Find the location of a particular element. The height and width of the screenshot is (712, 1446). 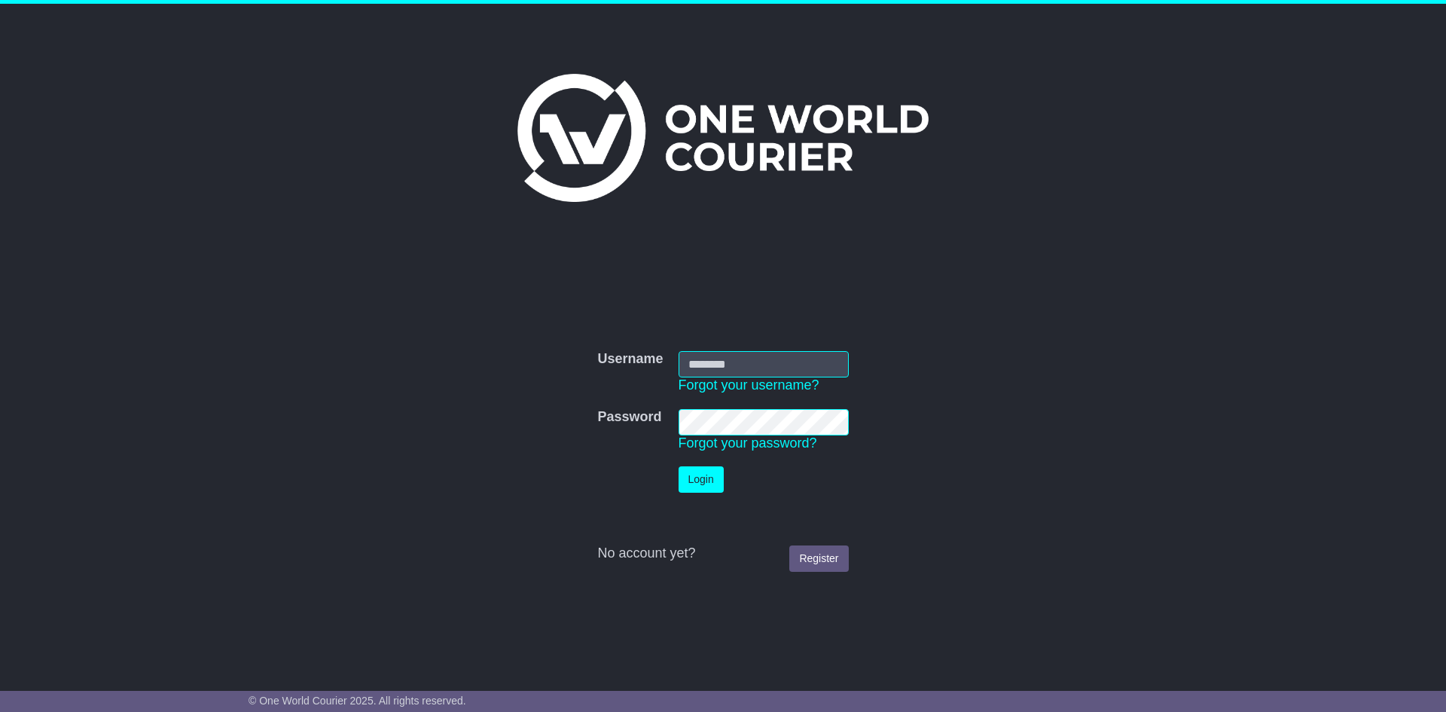

label: Username is located at coordinates (630, 359).